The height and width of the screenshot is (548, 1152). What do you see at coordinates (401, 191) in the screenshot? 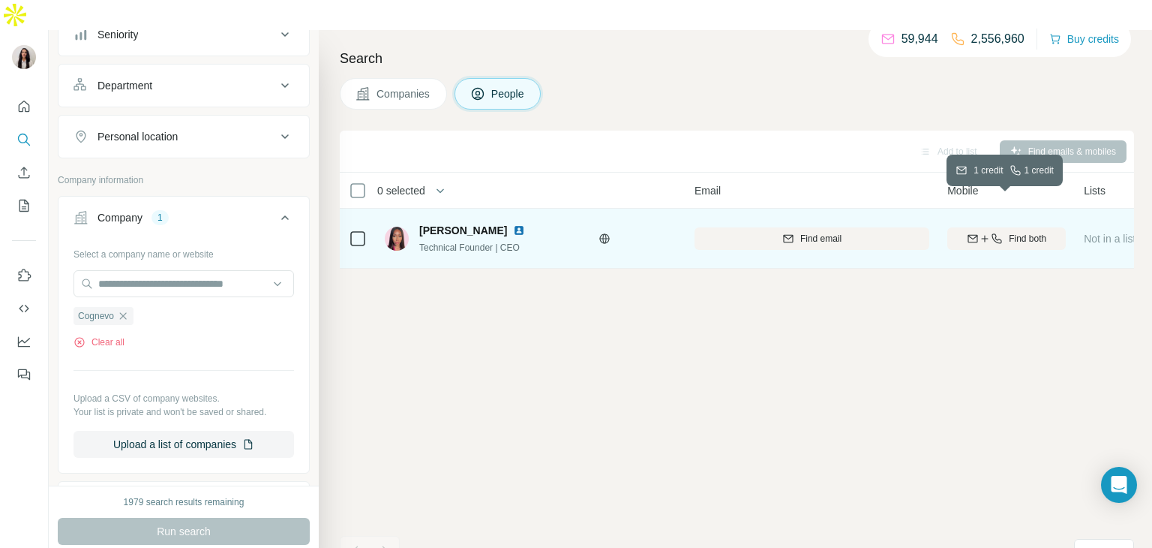
I see `span: 0 selected` at bounding box center [401, 191].